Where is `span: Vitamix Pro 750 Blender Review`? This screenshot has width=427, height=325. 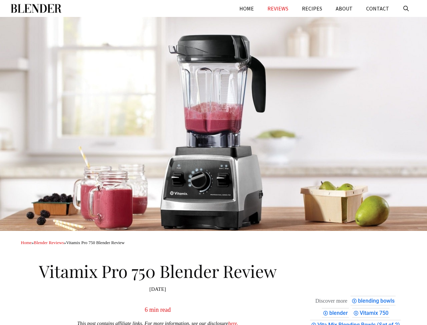 span: Vitamix Pro 750 Blender Review is located at coordinates (95, 242).